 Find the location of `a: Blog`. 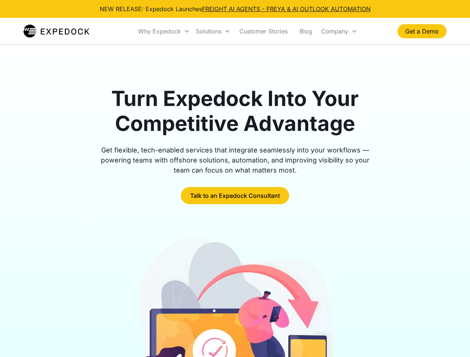

a: Blog is located at coordinates (306, 31).